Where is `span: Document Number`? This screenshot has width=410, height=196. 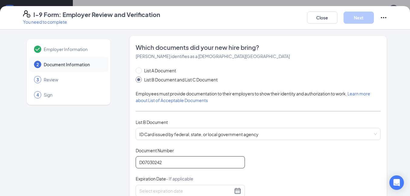 span: Document Number is located at coordinates (155, 150).